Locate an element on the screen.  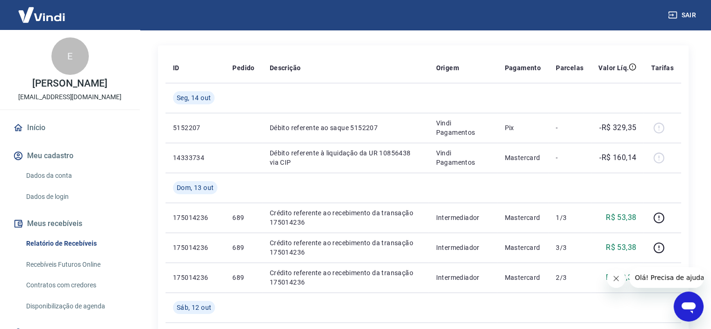
p: 3/3 is located at coordinates (569, 247).